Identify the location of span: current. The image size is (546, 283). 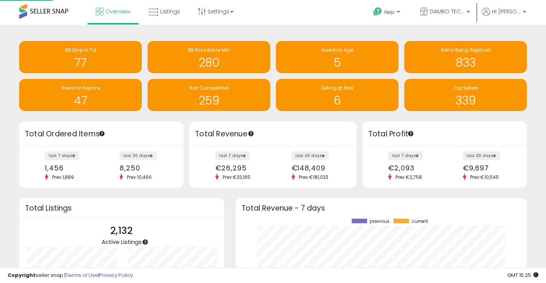
(420, 221).